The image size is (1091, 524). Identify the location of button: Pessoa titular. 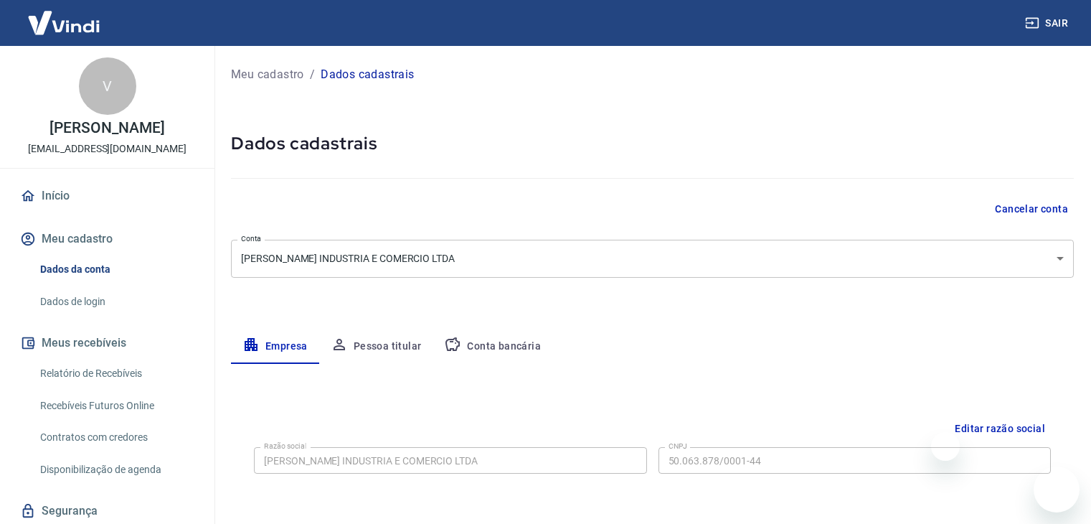
(376, 347).